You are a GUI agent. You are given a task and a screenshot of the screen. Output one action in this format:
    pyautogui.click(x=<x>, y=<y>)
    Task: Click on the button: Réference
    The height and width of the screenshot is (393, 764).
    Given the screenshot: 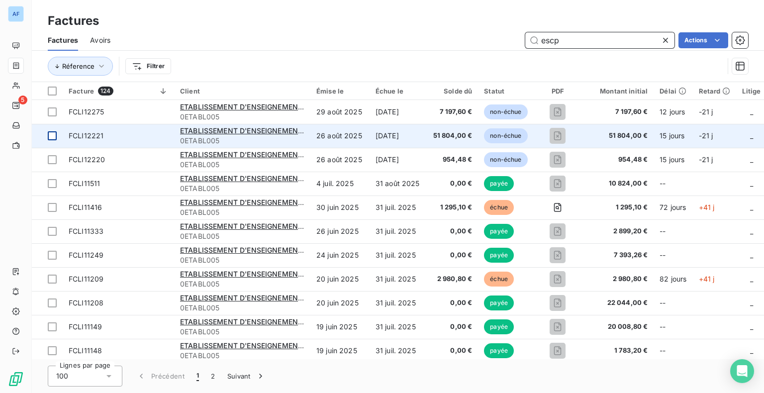 What is the action you would take?
    pyautogui.click(x=80, y=66)
    